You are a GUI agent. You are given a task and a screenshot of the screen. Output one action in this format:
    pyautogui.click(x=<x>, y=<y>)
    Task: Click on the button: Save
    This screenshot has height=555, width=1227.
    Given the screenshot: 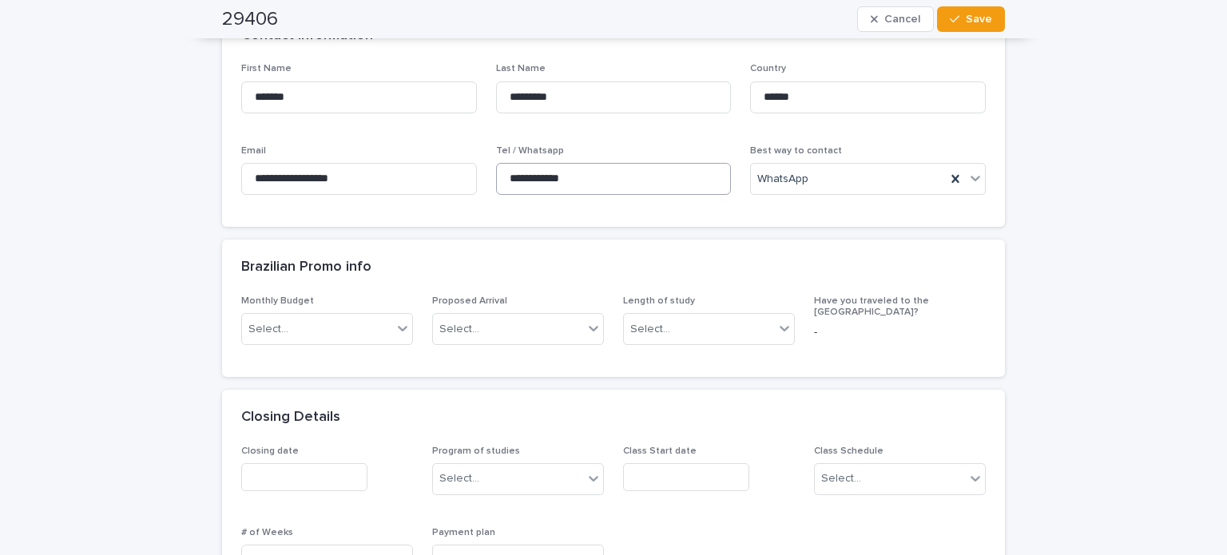 What is the action you would take?
    pyautogui.click(x=970, y=19)
    